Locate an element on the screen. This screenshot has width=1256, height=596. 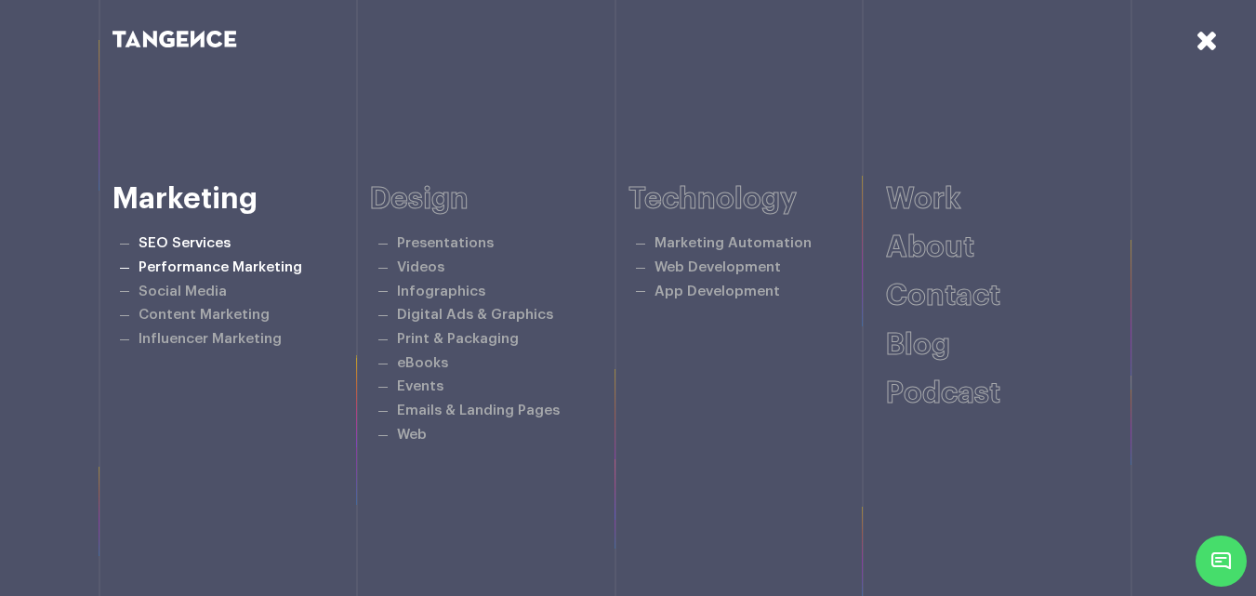
a: Print & Packaging is located at coordinates (457, 338).